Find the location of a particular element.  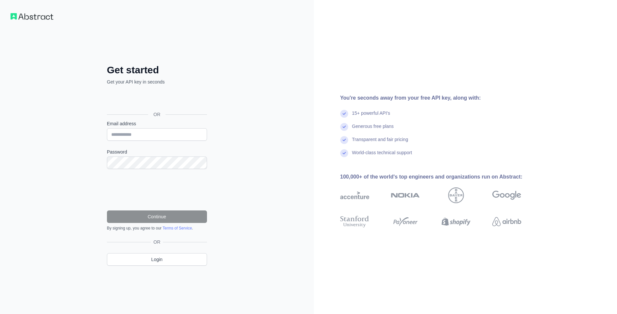

img: bayer is located at coordinates (456, 196).